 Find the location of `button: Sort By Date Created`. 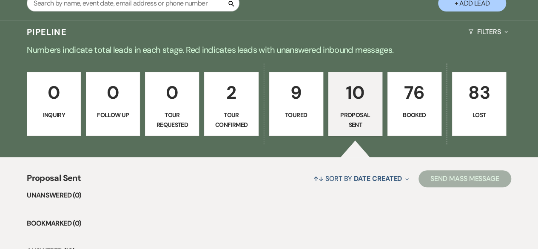

button: Sort By Date Created is located at coordinates (361, 178).